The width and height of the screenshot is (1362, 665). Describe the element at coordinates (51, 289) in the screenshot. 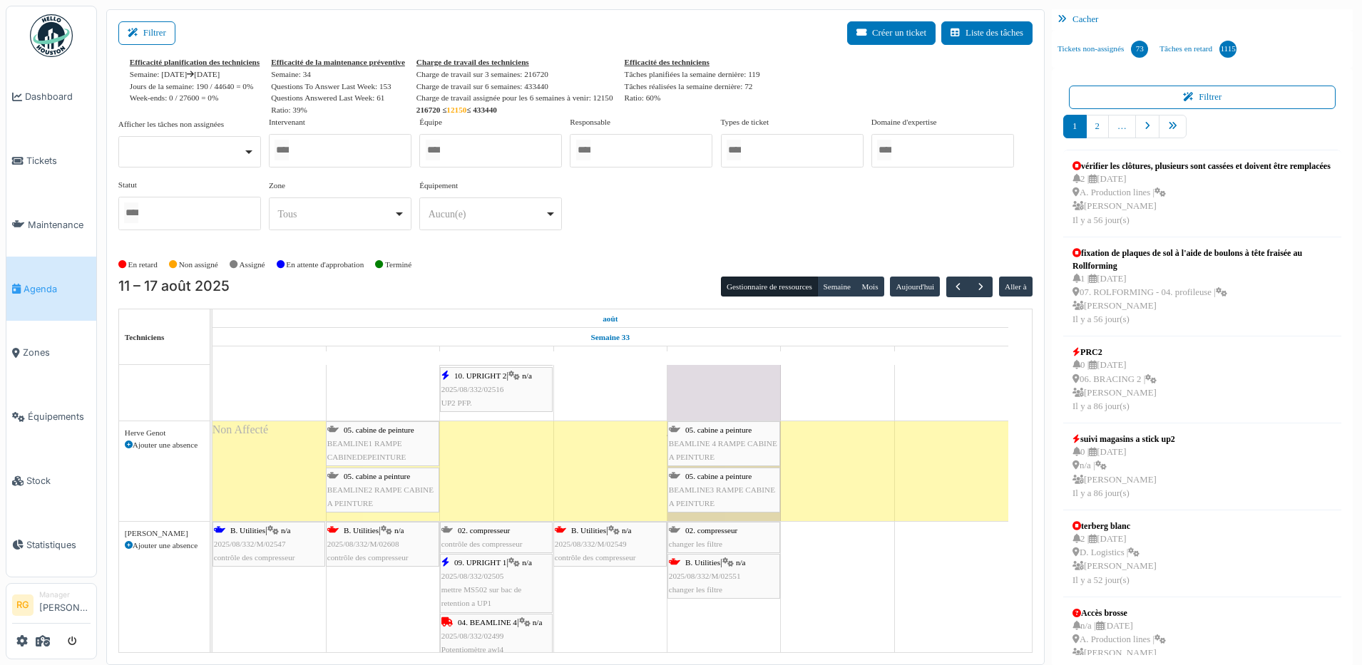

I see `a: Agenda` at that location.